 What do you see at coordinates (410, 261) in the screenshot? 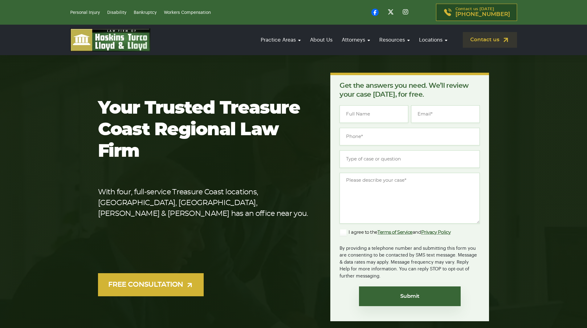
I see `div: By providing a telephone number and submitting this form you are consenting to be contacted by SM...` at bounding box center [410, 261].